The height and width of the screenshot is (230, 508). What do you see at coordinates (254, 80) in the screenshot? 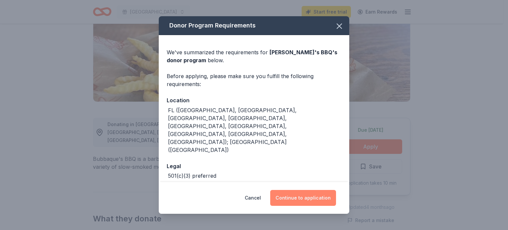
I see `div: Before applying, please make sure you fulfill the following requirements:` at bounding box center [254, 80].